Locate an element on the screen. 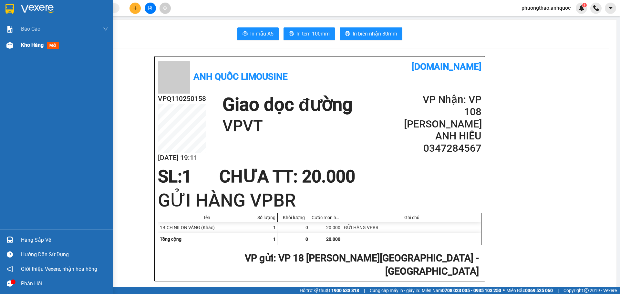 This screenshot has height=294, width=620. span: VP gửi is located at coordinates (259, 258).